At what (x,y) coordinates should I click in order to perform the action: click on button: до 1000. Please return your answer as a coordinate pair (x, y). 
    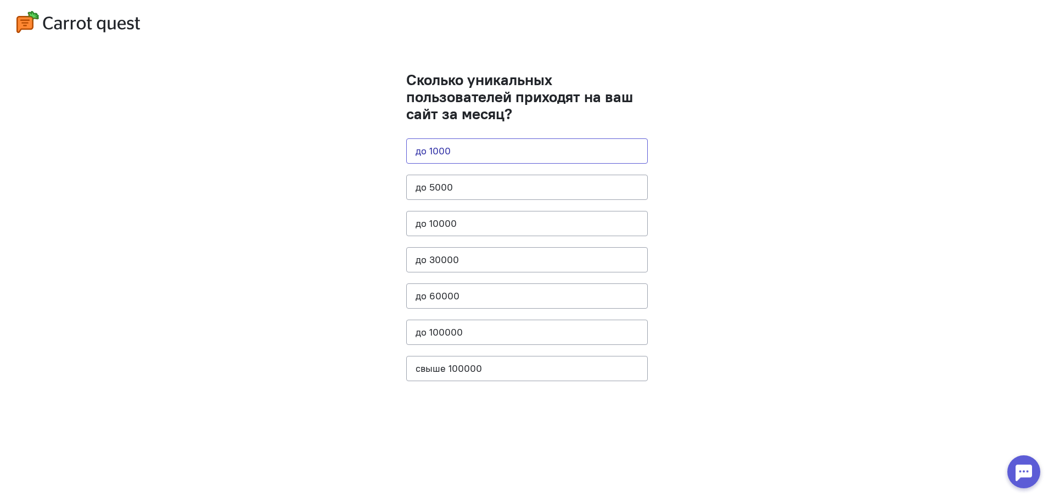
    Looking at the image, I should click on (527, 151).